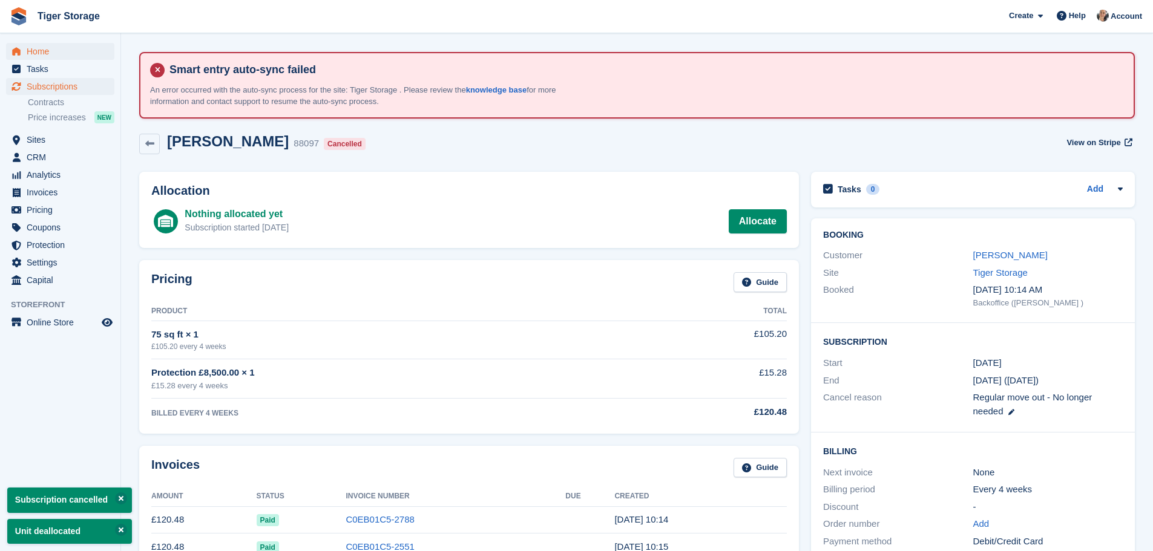  Describe the element at coordinates (898, 490) in the screenshot. I see `div: Billing period` at that location.